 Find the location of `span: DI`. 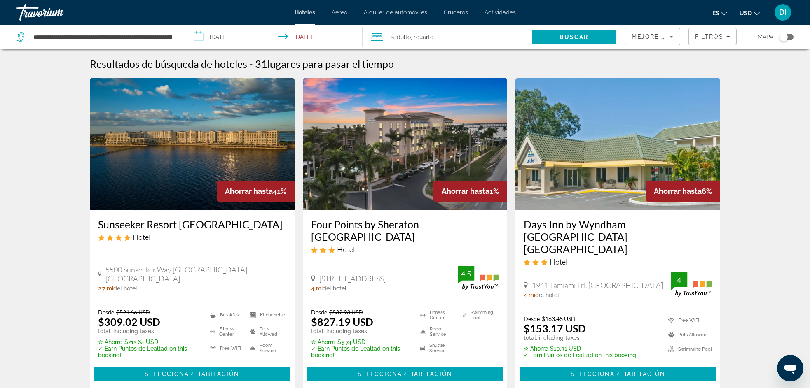

span: DI is located at coordinates (782, 12).